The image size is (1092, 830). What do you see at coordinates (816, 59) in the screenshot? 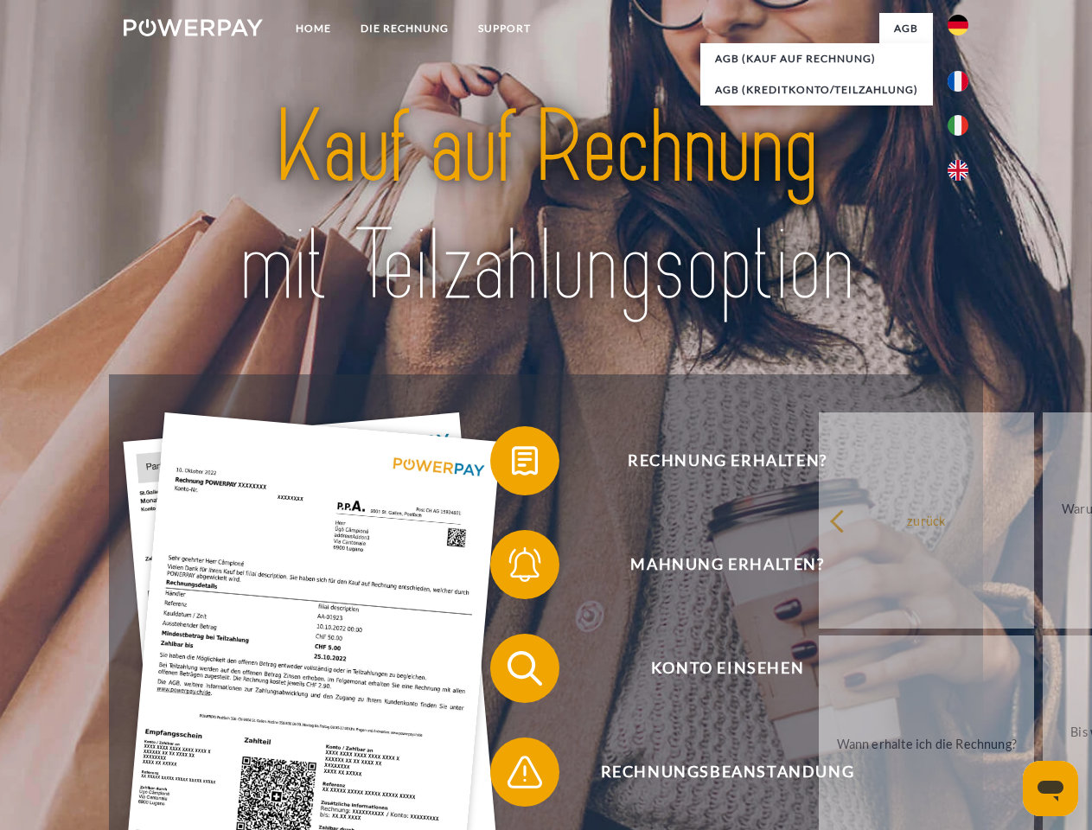
I see `a: AGB (Kauf auf Rechnung)` at bounding box center [816, 59].